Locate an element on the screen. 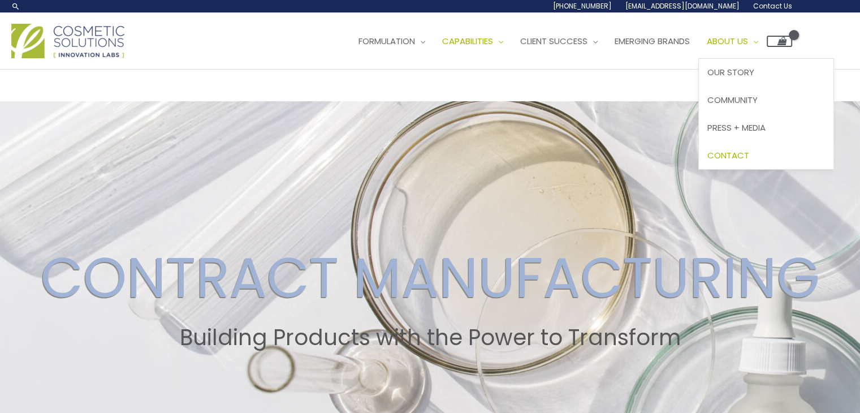 The image size is (860, 413). a: Our Story is located at coordinates (766, 72).